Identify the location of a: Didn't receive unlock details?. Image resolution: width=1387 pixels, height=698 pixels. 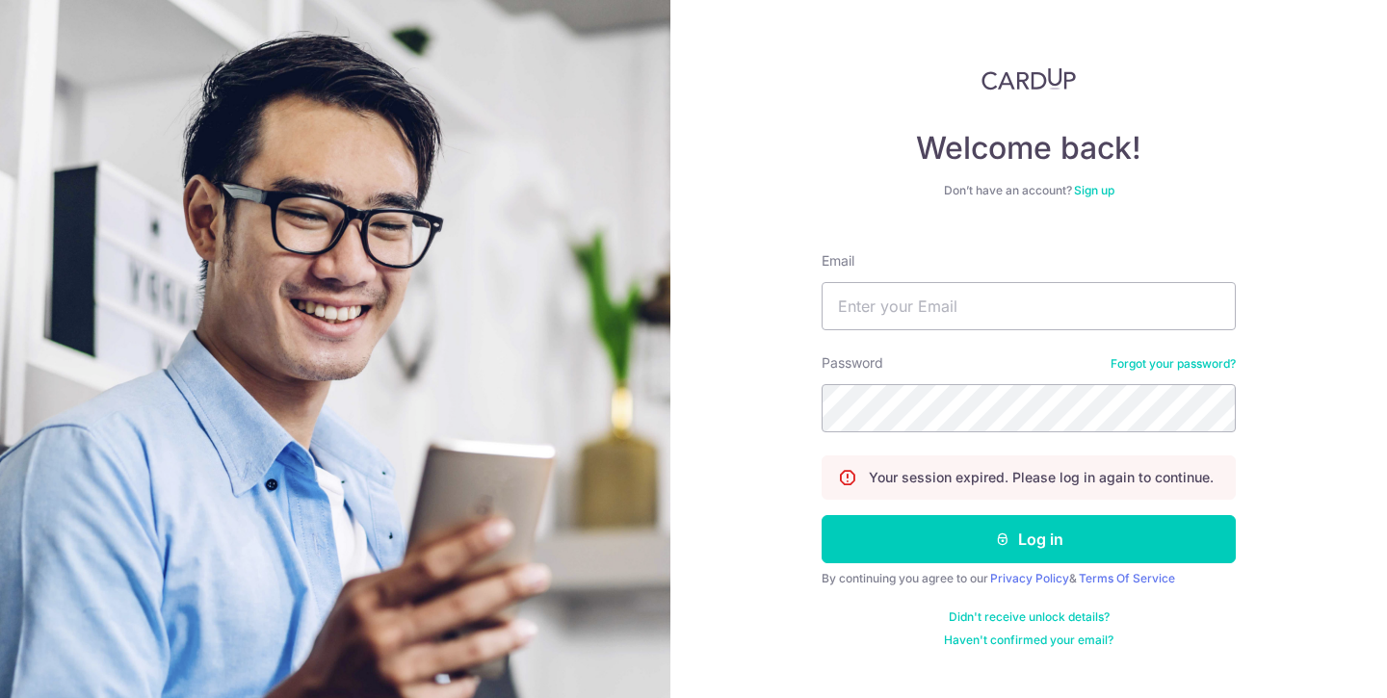
(1029, 617).